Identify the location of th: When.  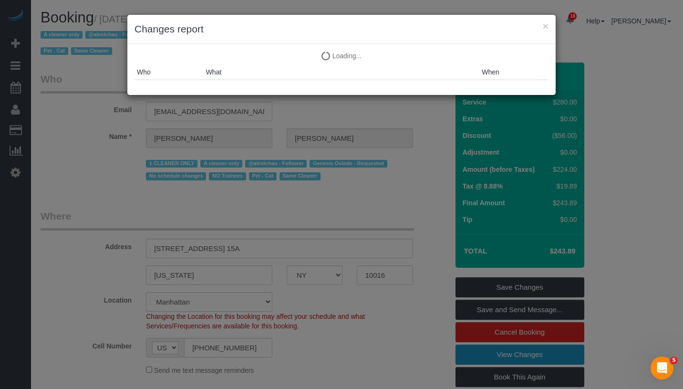
(514, 72).